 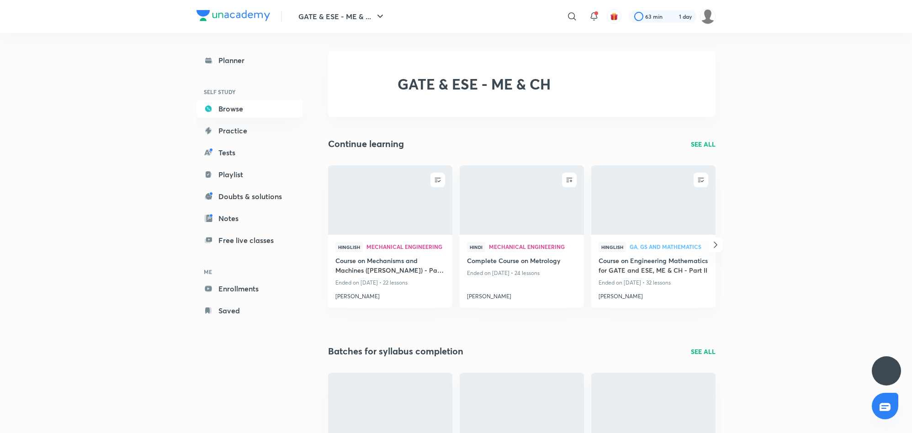 I want to click on a: Playlist, so click(x=249, y=175).